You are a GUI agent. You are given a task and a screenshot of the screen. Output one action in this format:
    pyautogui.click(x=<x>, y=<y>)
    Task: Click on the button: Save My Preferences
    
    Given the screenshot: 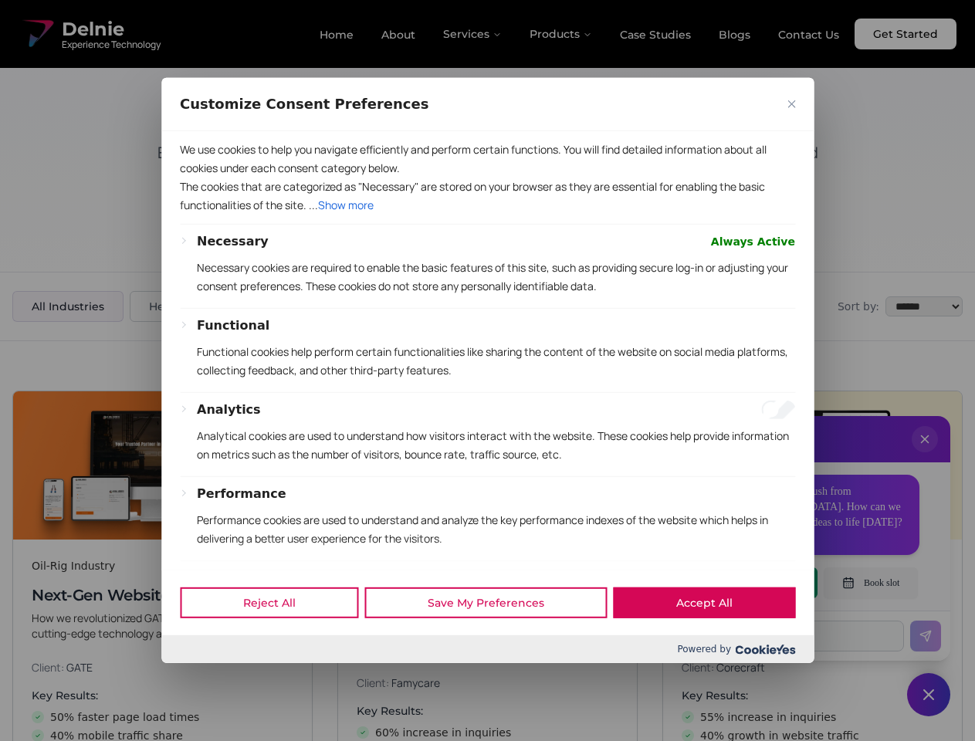 What is the action you would take?
    pyautogui.click(x=486, y=603)
    